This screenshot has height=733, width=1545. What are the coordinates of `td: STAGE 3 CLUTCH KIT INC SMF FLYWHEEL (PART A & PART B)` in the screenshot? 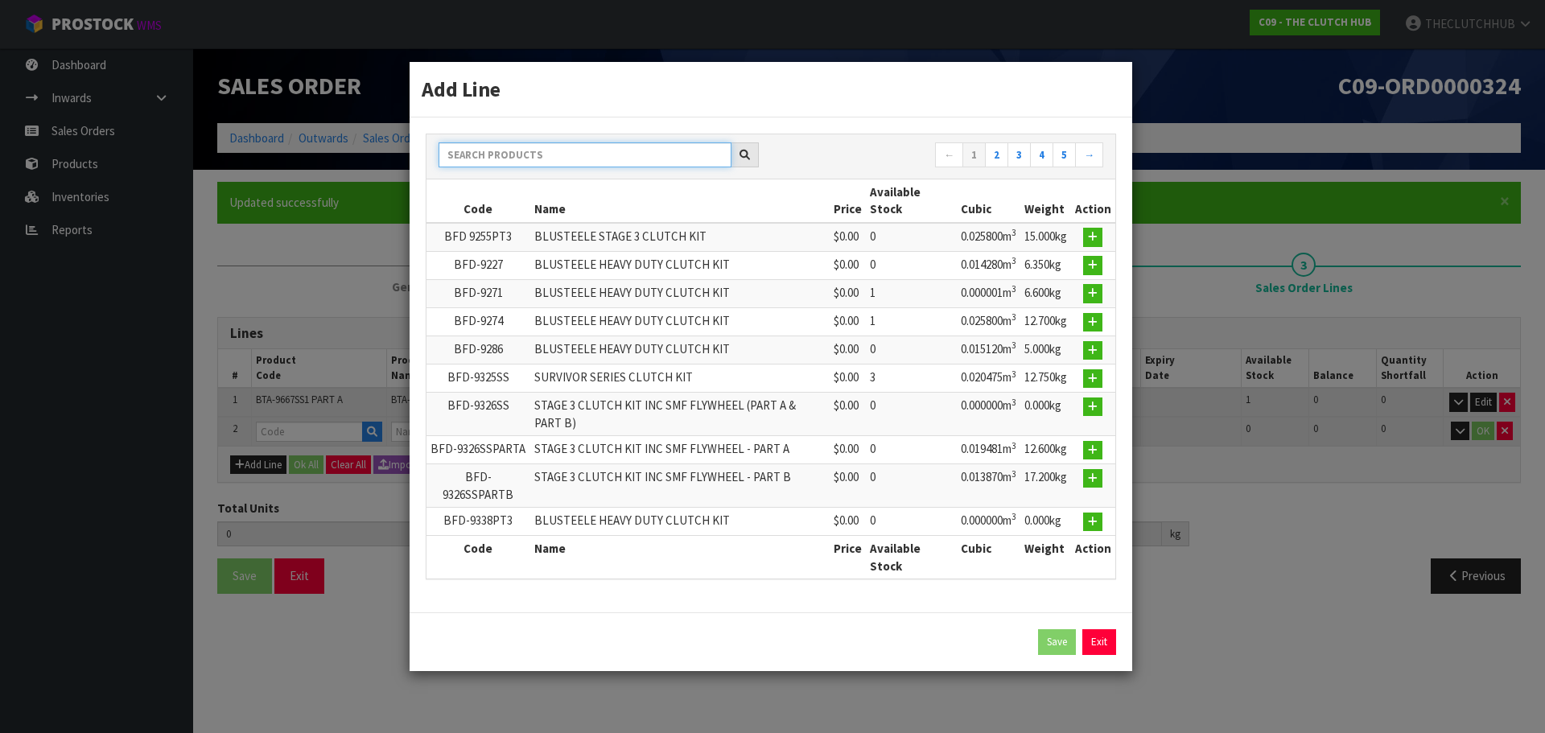 It's located at (680, 414).